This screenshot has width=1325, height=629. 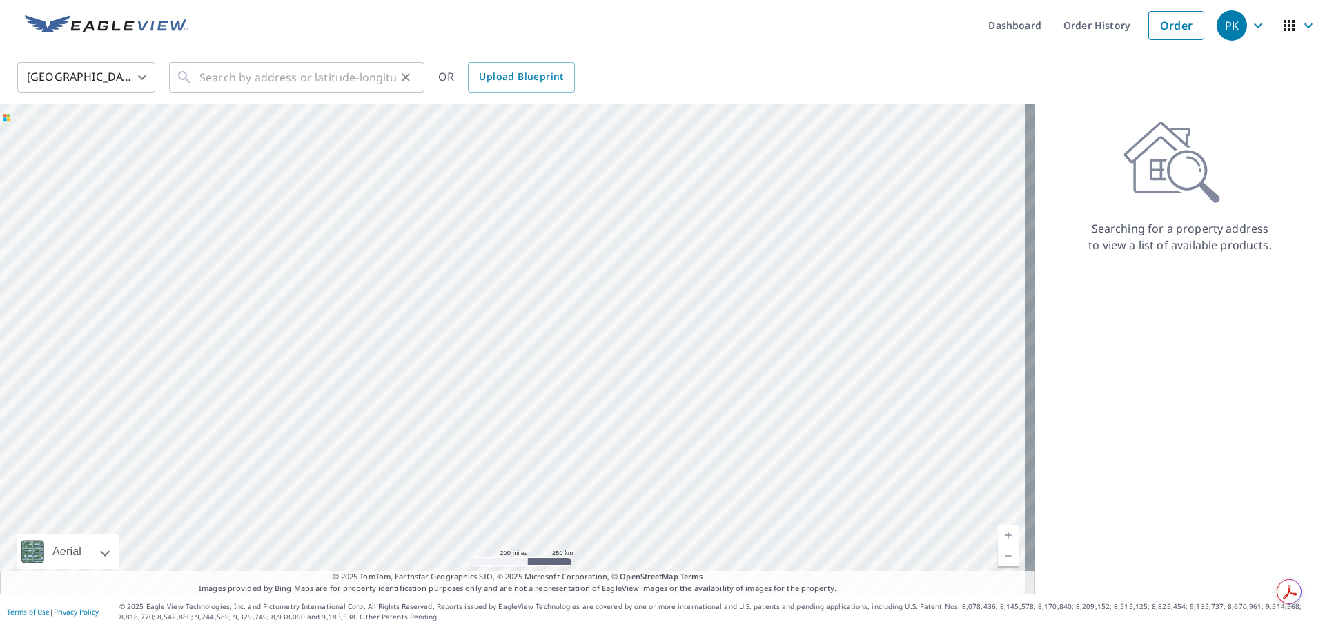 What do you see at coordinates (1180, 237) in the screenshot?
I see `p: Searching for a property address to view a list of available products.` at bounding box center [1180, 237].